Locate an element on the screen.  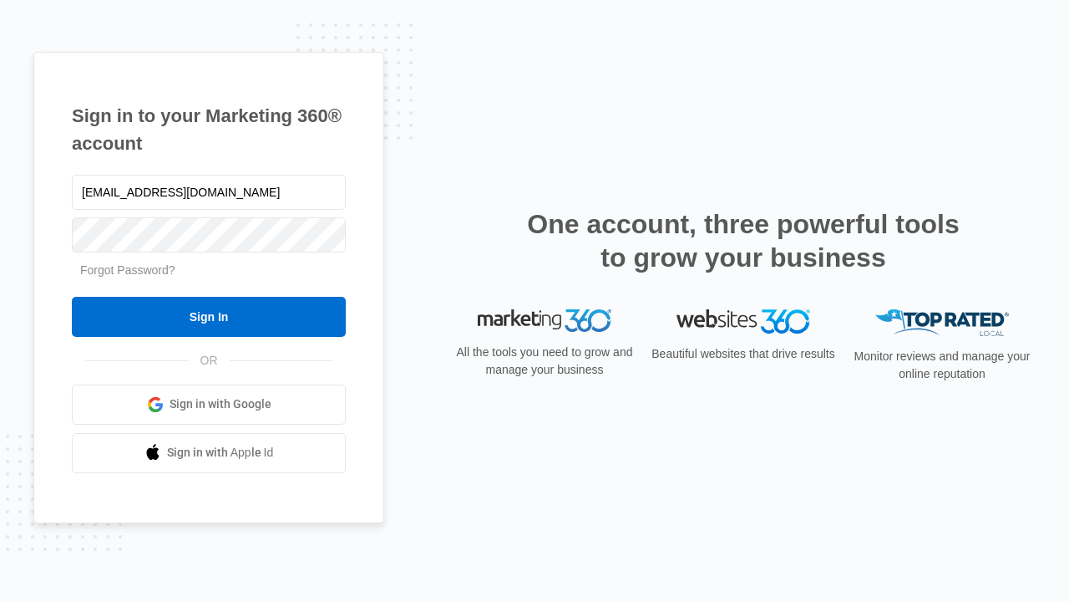
a: Sign in with Apple Id is located at coordinates (209, 453).